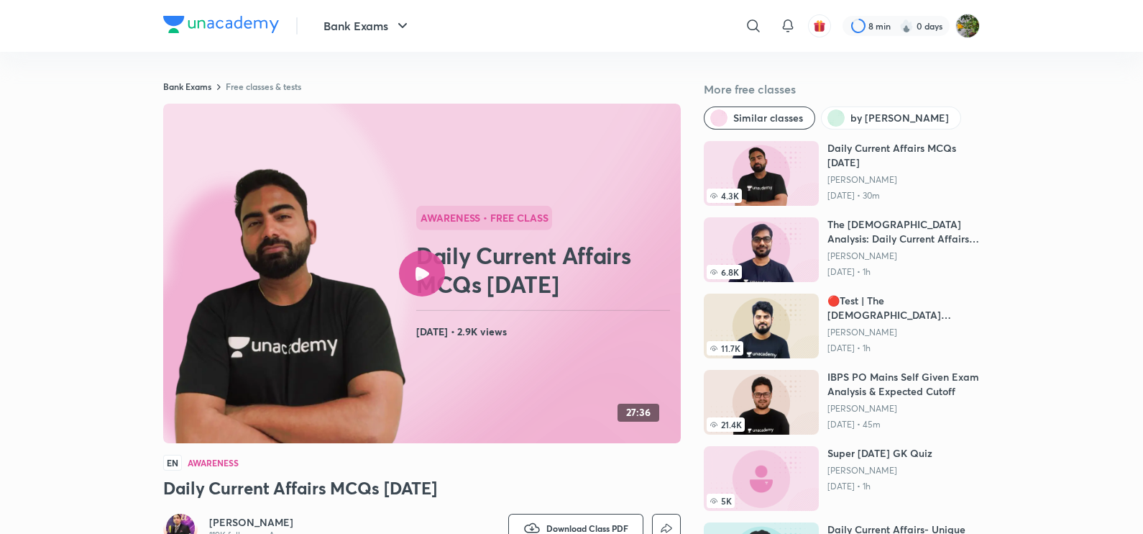 The image size is (1143, 534). I want to click on span: Similar classes, so click(768, 118).